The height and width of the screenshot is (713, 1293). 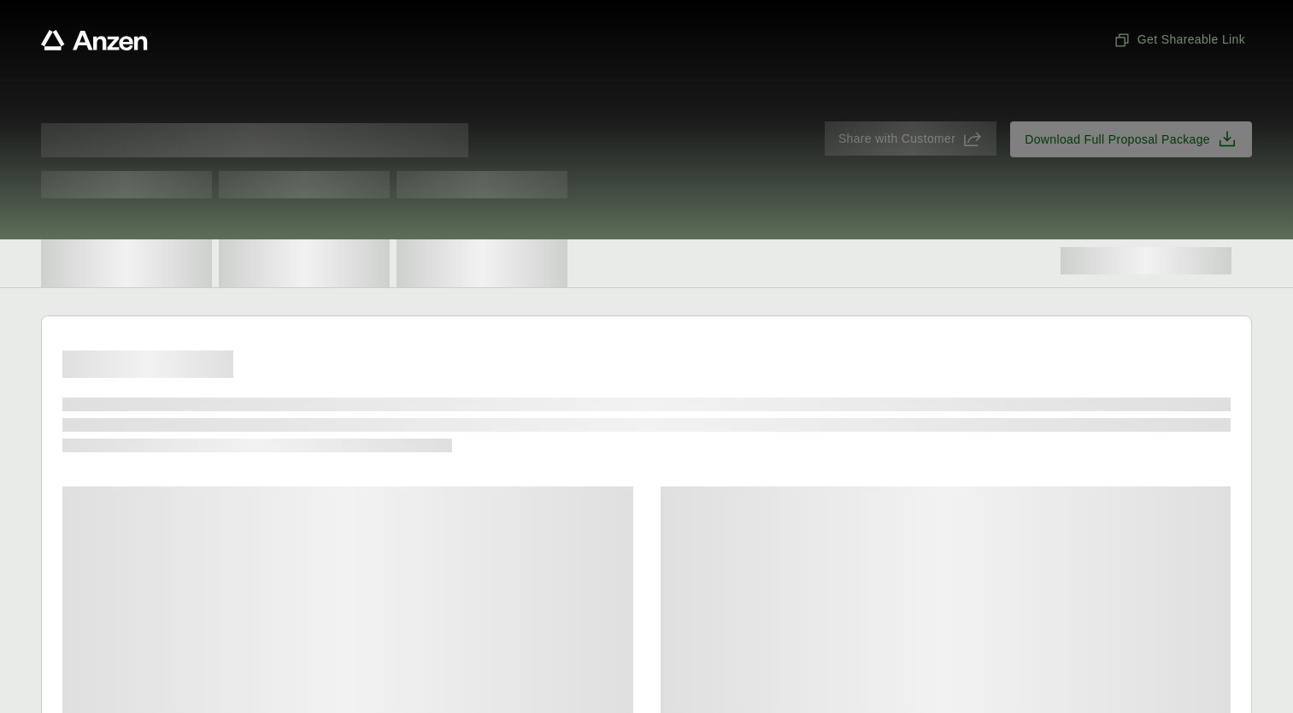 I want to click on span: Proposal for, so click(x=255, y=140).